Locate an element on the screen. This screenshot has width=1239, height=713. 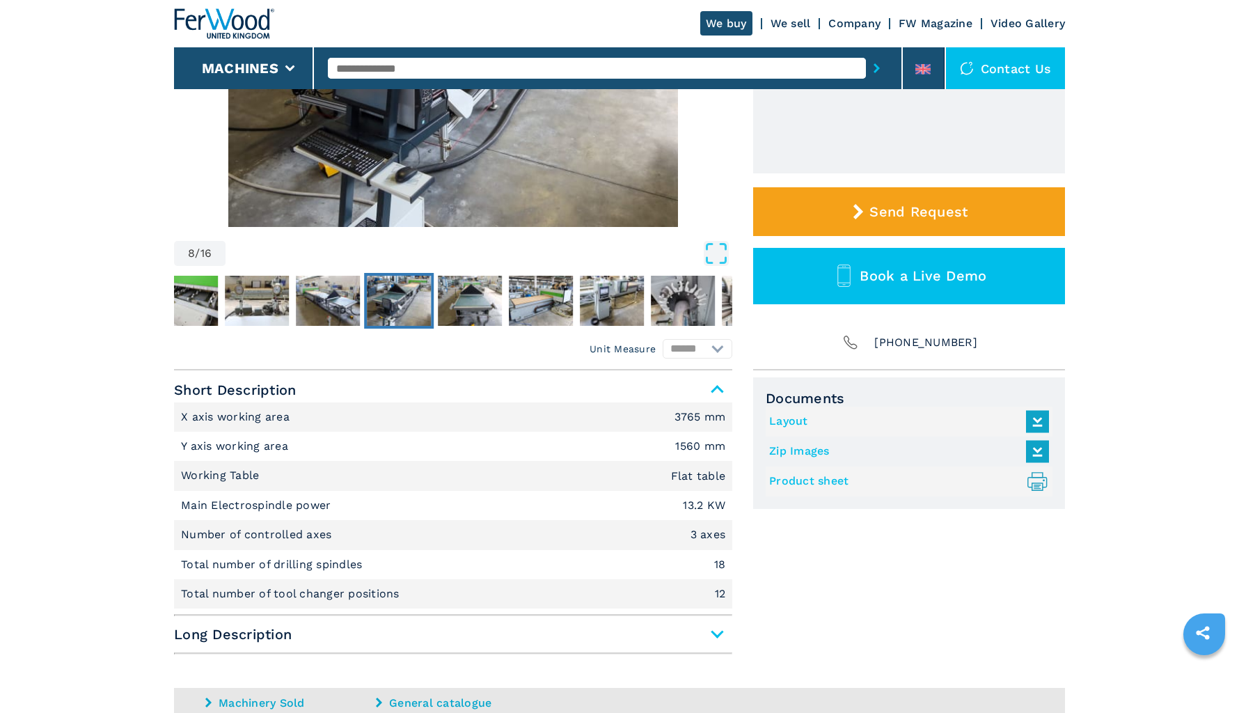
span: 8 is located at coordinates (191, 253).